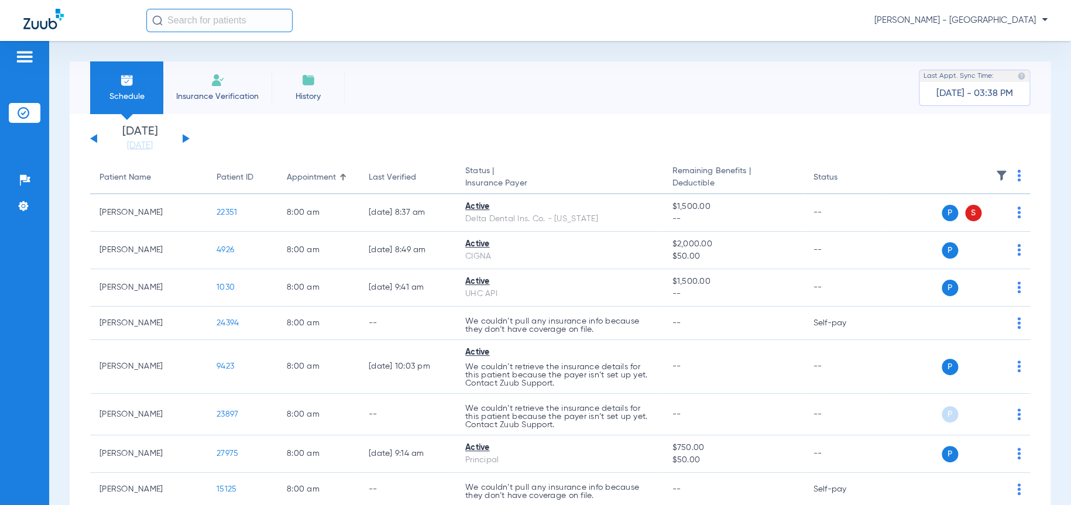 Image resolution: width=1071 pixels, height=505 pixels. Describe the element at coordinates (227, 212) in the screenshot. I see `span: 22351` at that location.